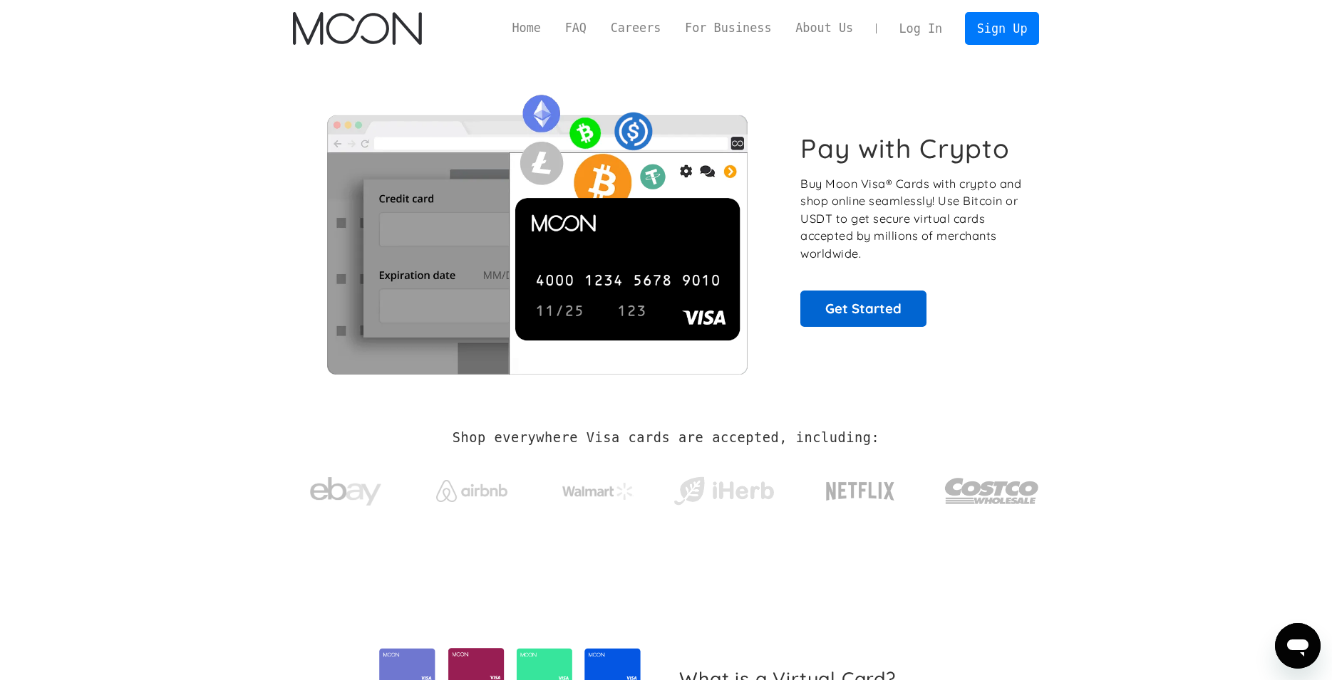  Describe the element at coordinates (346, 492) in the screenshot. I see `img: ebay` at that location.